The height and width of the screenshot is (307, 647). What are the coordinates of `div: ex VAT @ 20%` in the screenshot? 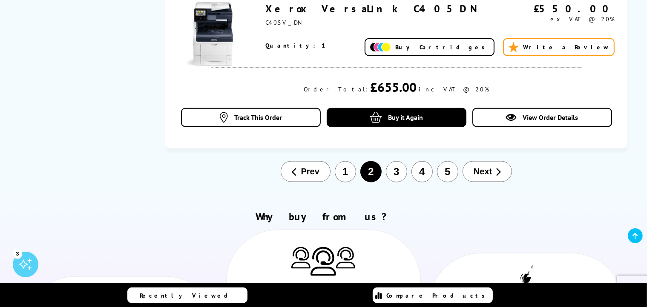 It's located at (562, 19).